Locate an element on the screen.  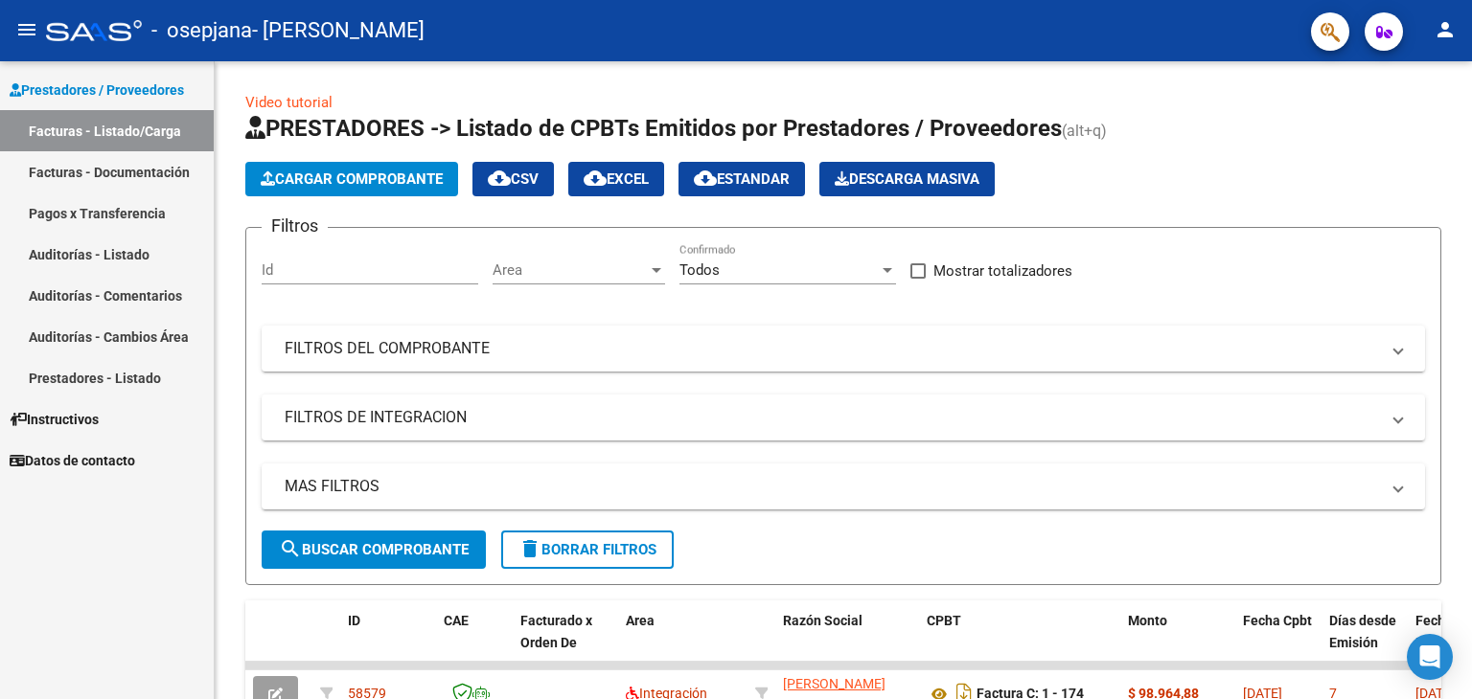
mat-expansion-panel-header: FILTROS DE INTEGRACION is located at coordinates (843, 418).